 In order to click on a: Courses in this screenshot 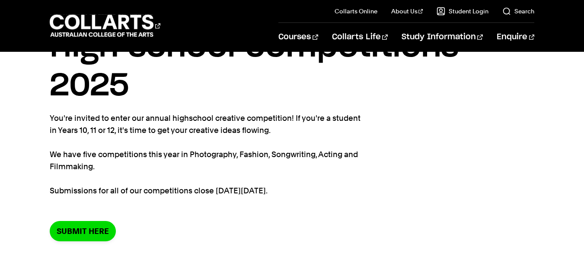, I will do `click(298, 37)`.